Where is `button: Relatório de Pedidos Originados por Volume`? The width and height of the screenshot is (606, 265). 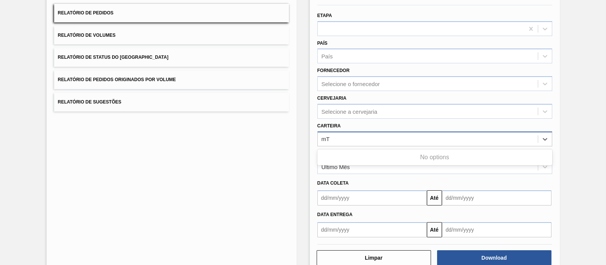 button: Relatório de Pedidos Originados por Volume is located at coordinates (171, 79).